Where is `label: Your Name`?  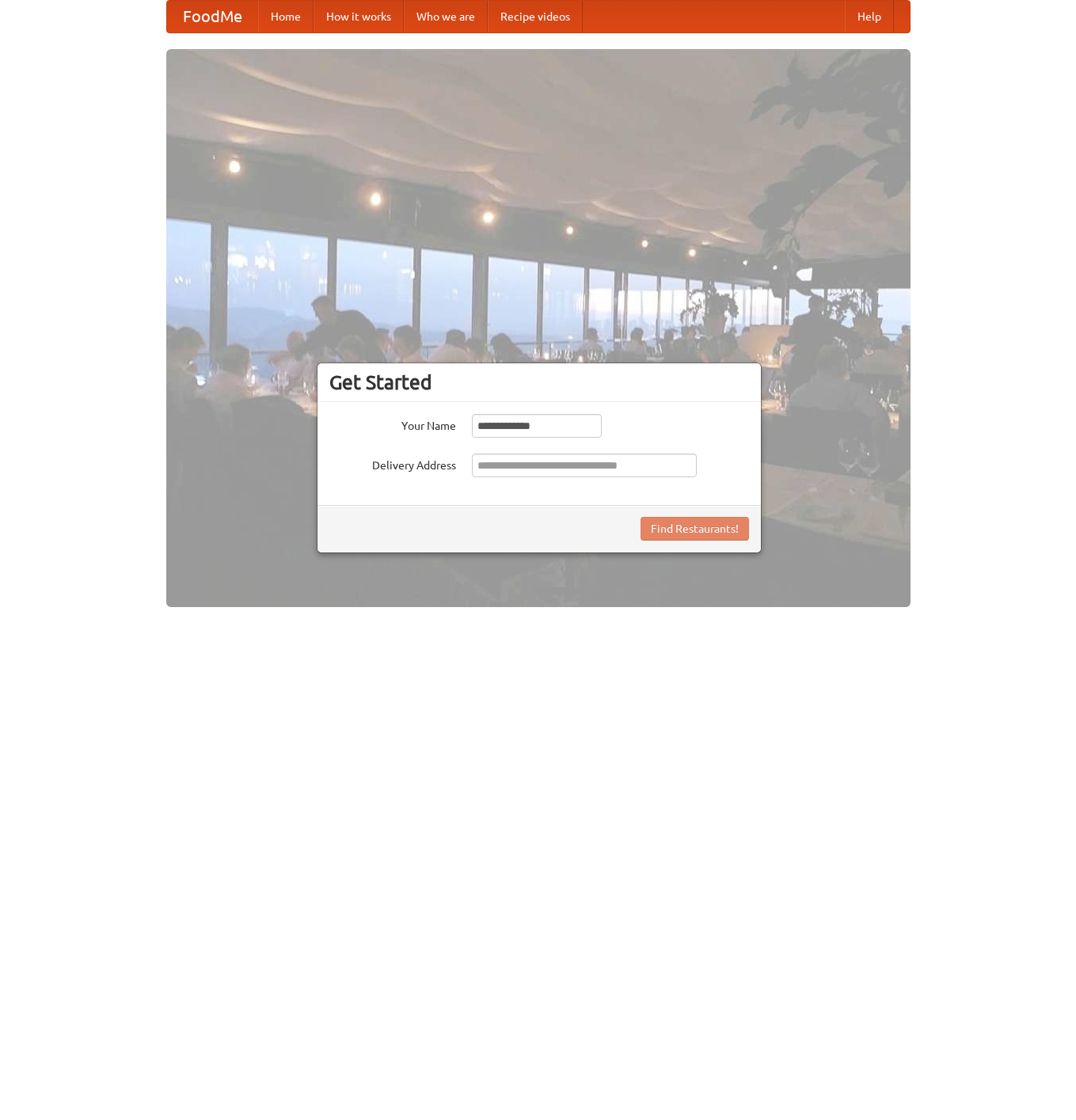
label: Your Name is located at coordinates (392, 423).